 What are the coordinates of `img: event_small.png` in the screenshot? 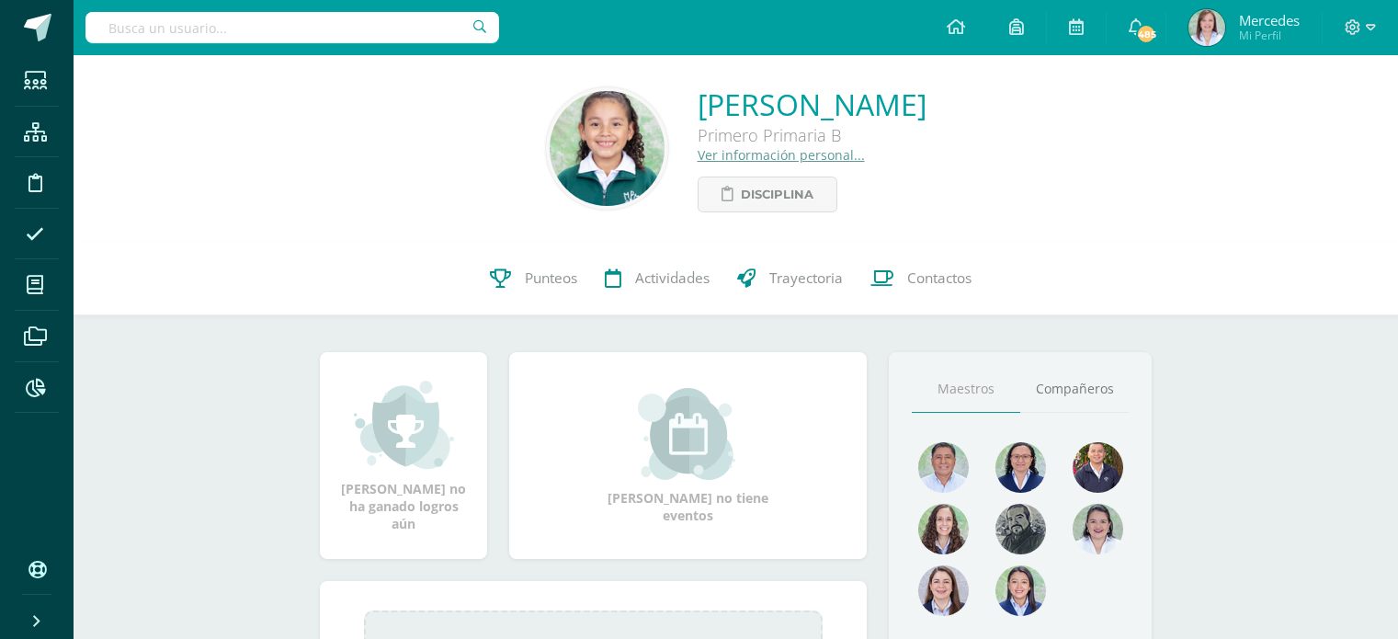 It's located at (688, 434).